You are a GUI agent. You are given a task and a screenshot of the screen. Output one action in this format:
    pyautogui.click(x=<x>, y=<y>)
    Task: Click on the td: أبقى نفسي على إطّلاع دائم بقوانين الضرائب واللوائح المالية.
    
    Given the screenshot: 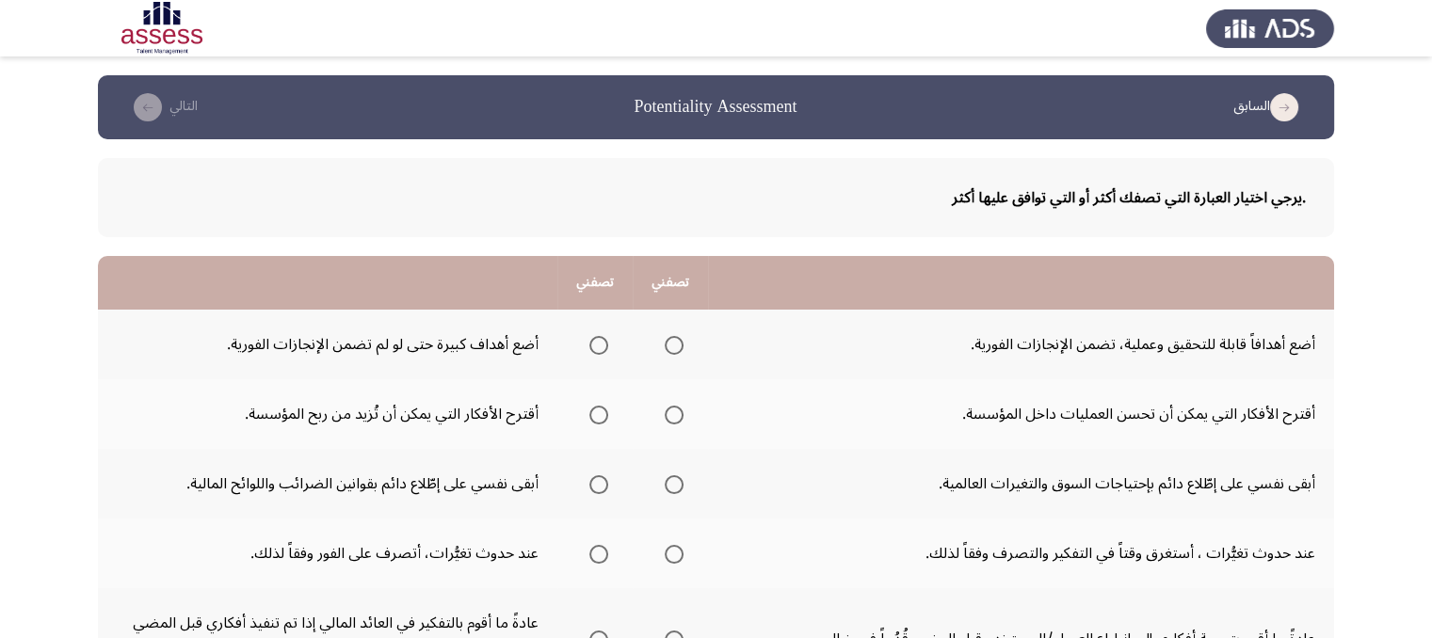 What is the action you would take?
    pyautogui.click(x=328, y=484)
    